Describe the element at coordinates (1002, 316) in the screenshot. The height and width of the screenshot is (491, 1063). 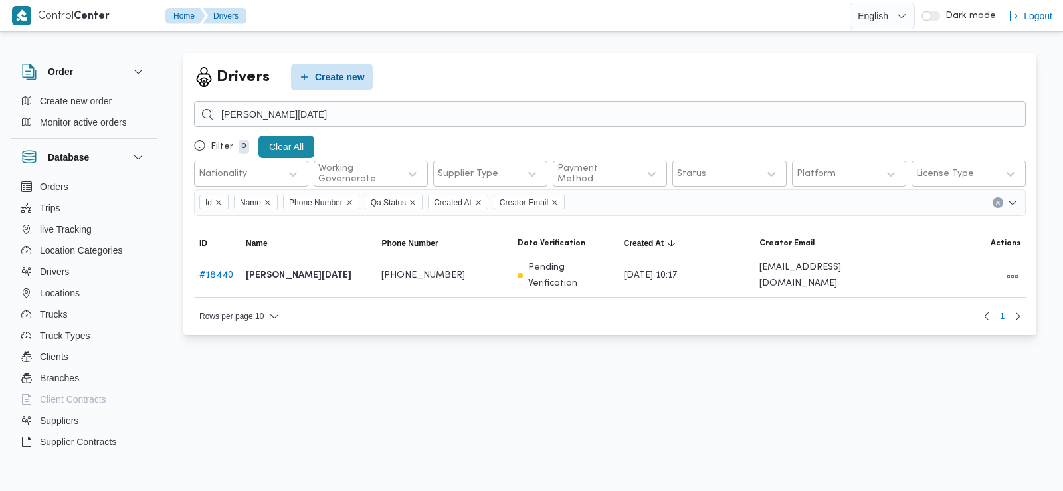
I see `button: Page 1 of 1` at that location.